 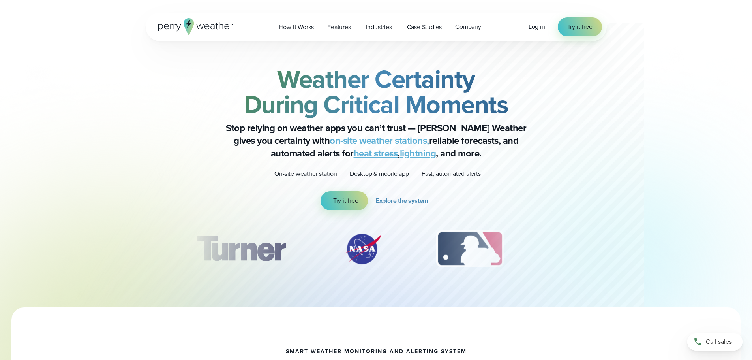 What do you see at coordinates (581, 249) in the screenshot?
I see `div: 4 of 12` at bounding box center [581, 249].